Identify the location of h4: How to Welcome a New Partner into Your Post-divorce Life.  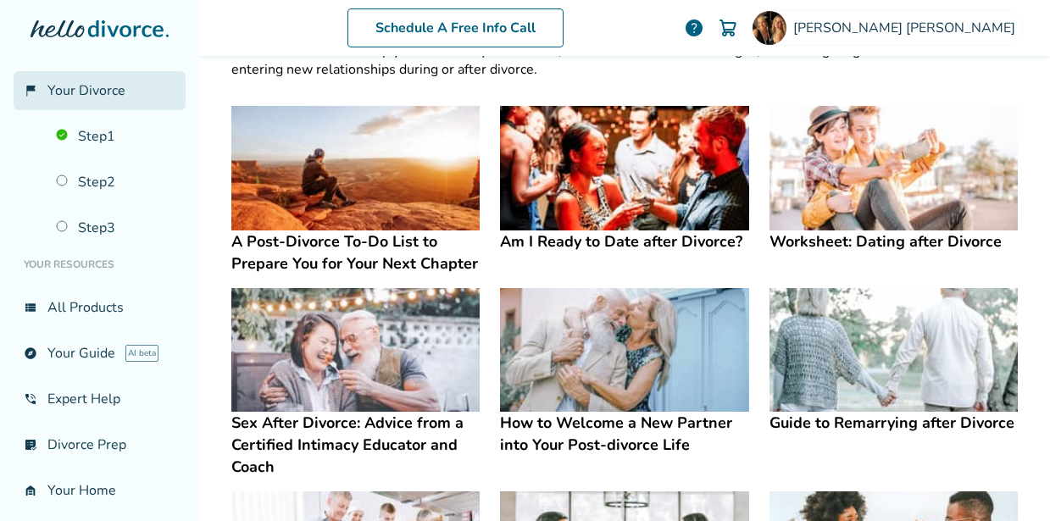
(624, 434).